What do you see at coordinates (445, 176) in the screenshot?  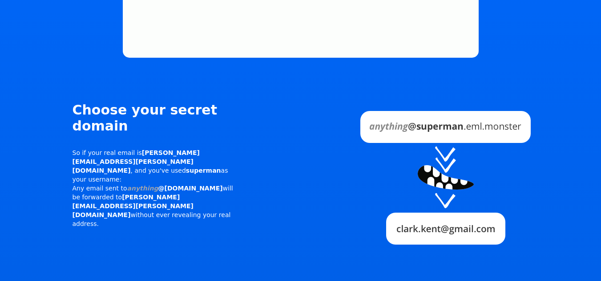 I see `img: Mark your email address` at bounding box center [445, 176].